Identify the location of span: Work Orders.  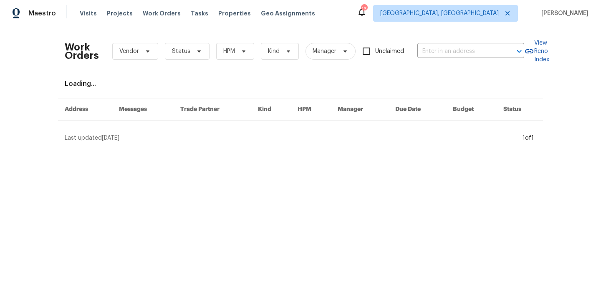
(162, 13).